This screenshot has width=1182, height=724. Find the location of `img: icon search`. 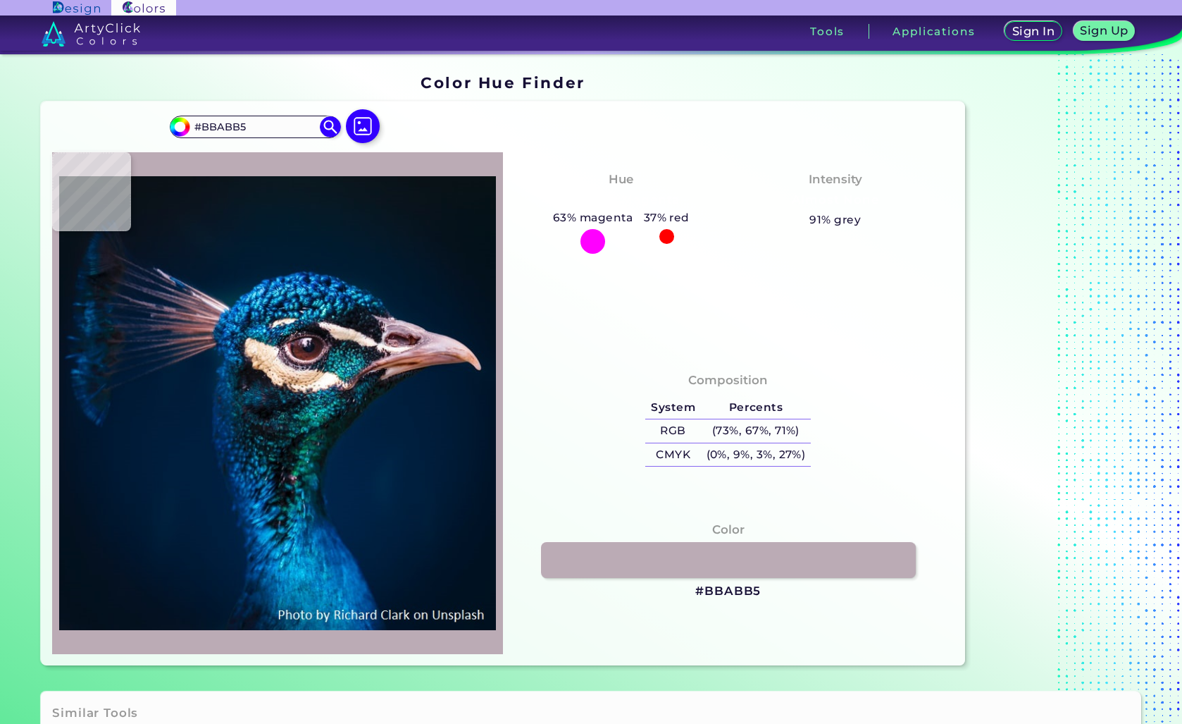

img: icon search is located at coordinates (330, 127).